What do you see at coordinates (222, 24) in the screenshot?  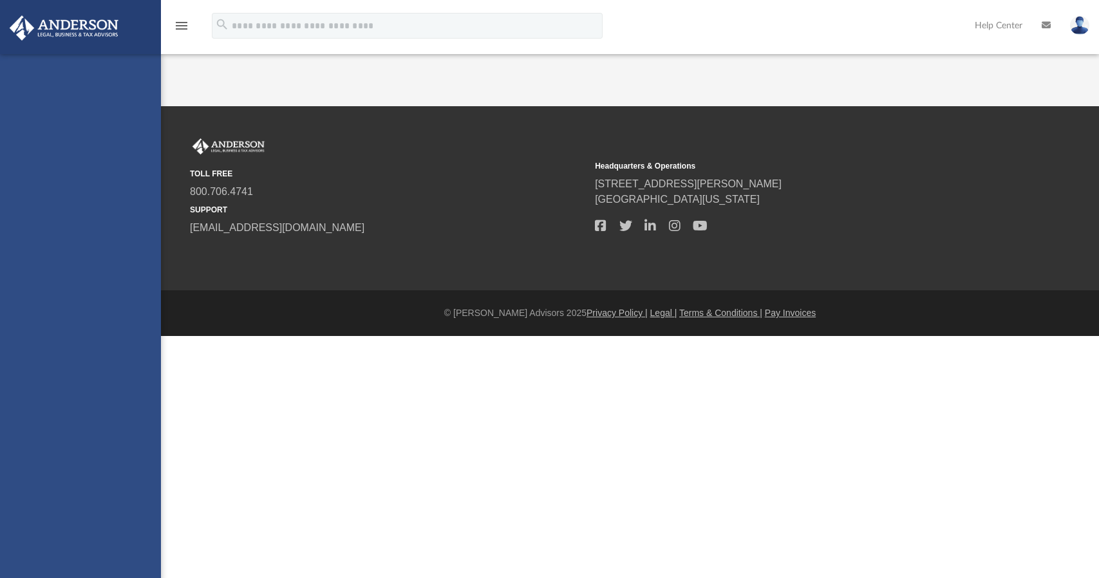 I see `i: search` at bounding box center [222, 24].